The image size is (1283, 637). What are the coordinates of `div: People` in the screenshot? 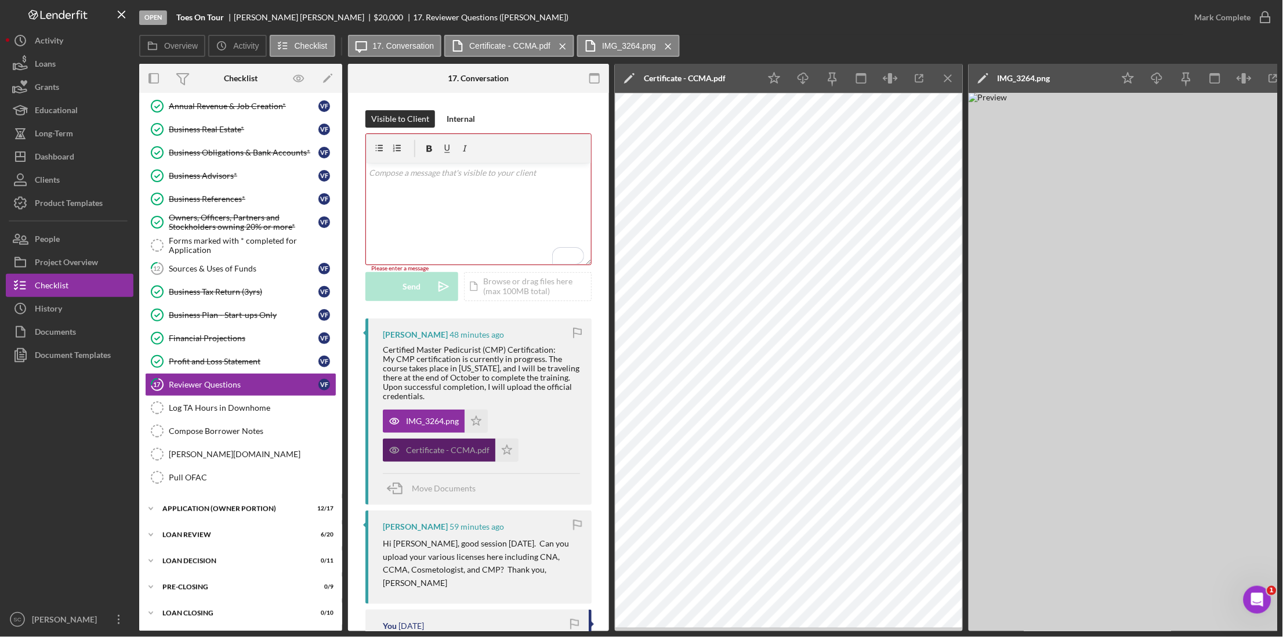 It's located at (47, 240).